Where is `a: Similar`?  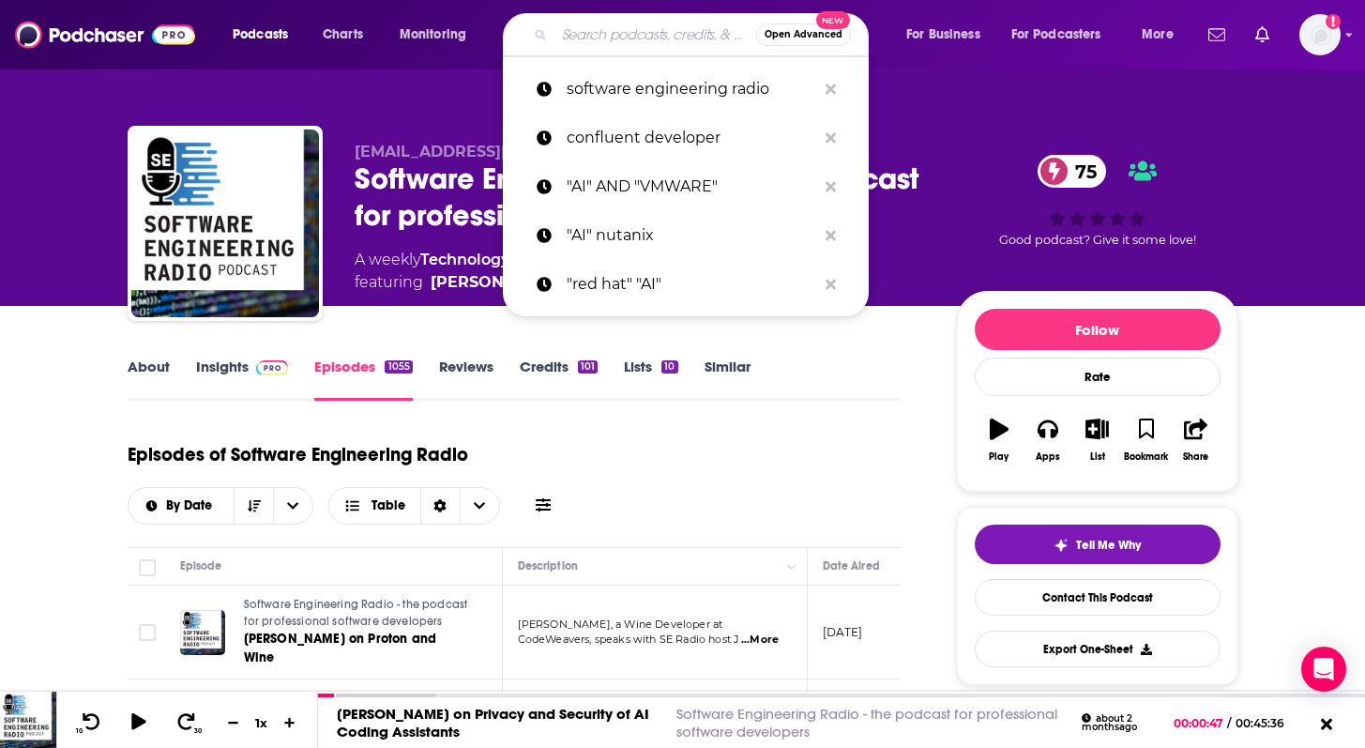
a: Similar is located at coordinates (727, 379).